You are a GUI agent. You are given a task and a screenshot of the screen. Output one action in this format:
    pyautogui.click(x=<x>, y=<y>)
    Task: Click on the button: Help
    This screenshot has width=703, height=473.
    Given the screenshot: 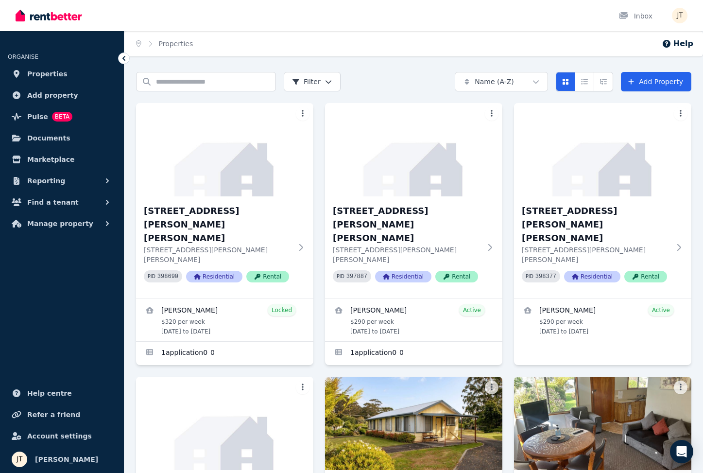 What is the action you would take?
    pyautogui.click(x=677, y=44)
    